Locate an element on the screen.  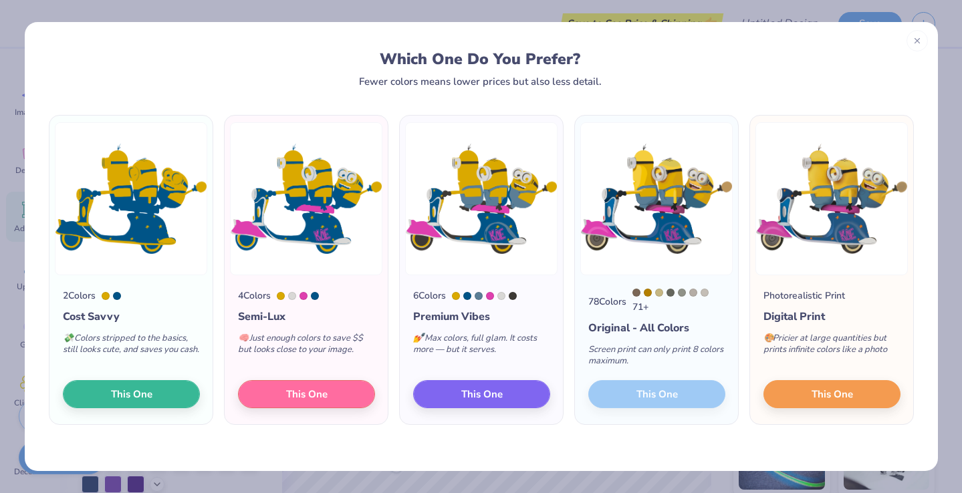
div: Black 7 C is located at coordinates (513, 296).